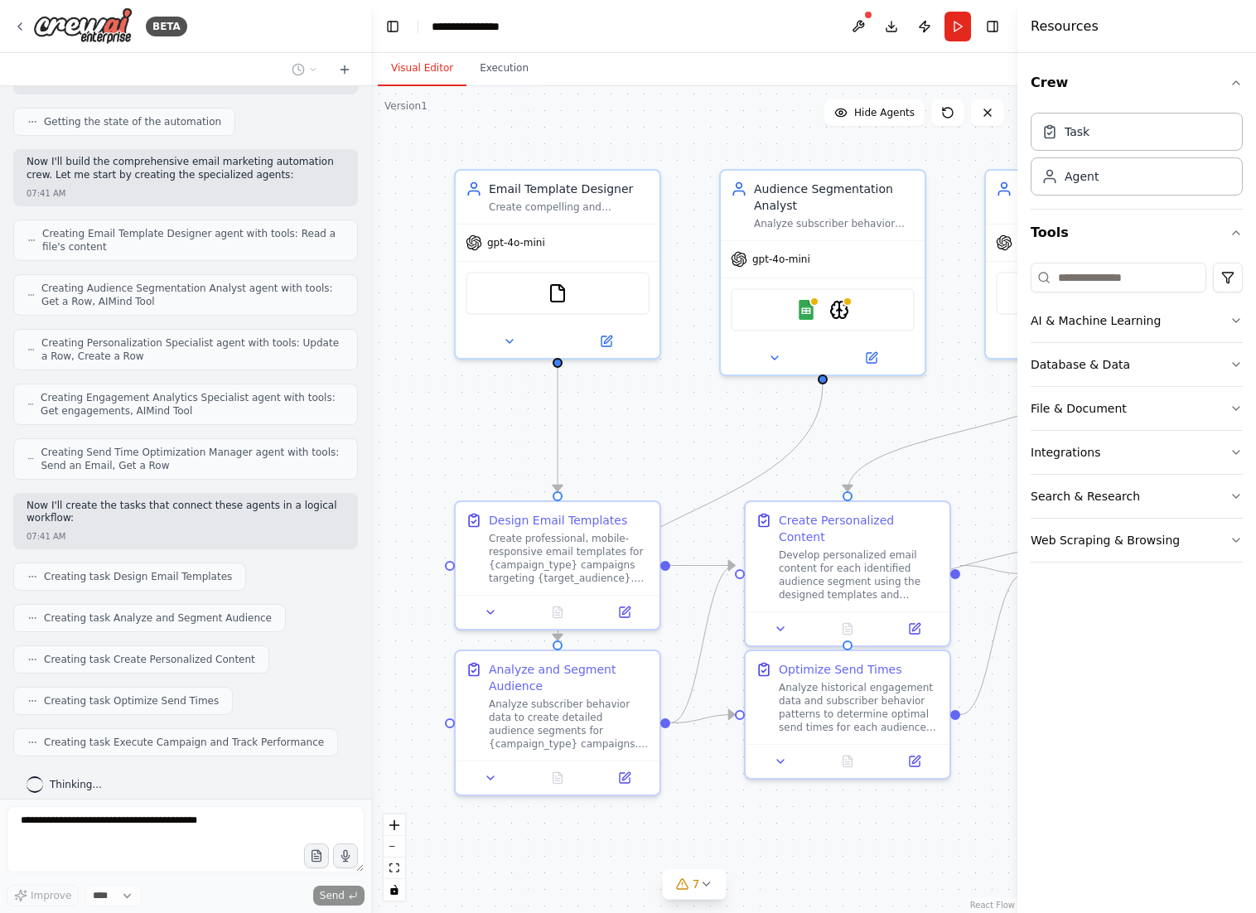  Describe the element at coordinates (339, 895) in the screenshot. I see `button: Send` at that location.